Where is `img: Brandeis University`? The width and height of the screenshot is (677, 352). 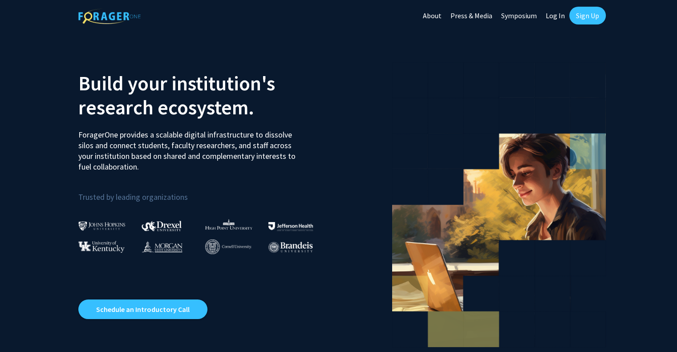 img: Brandeis University is located at coordinates (290, 247).